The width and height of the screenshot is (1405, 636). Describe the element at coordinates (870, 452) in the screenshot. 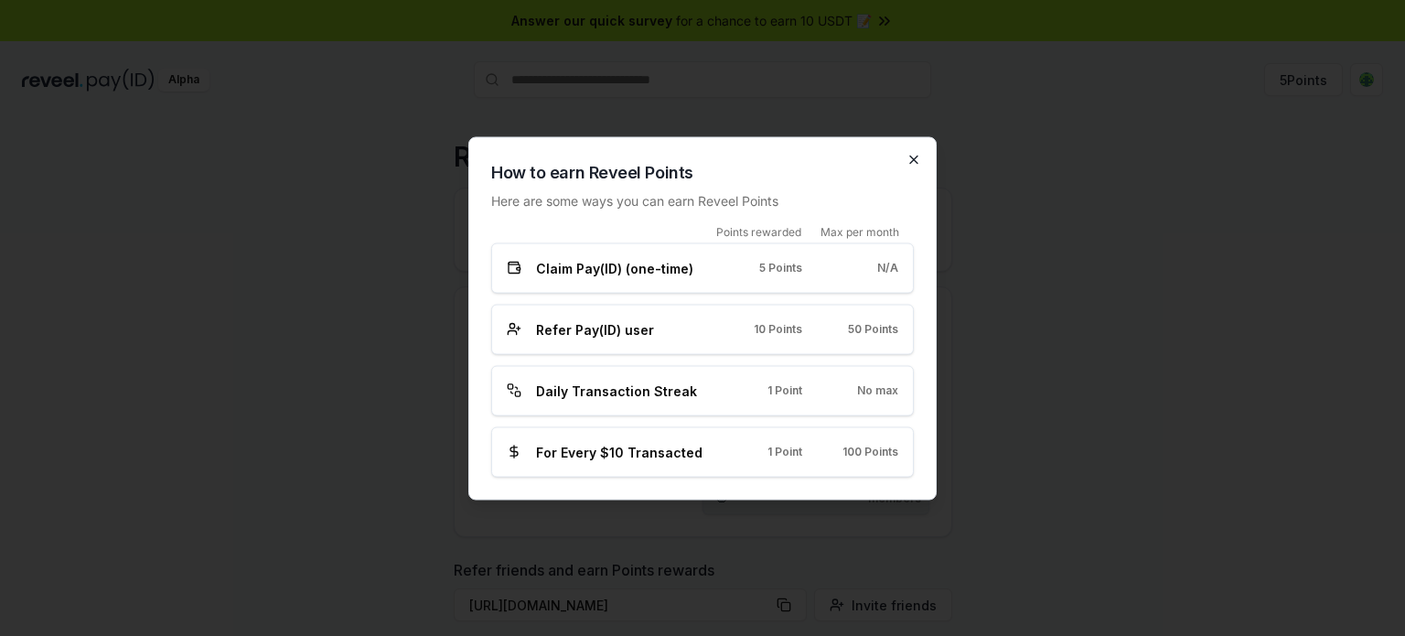

I see `span: 100 Points` at that location.